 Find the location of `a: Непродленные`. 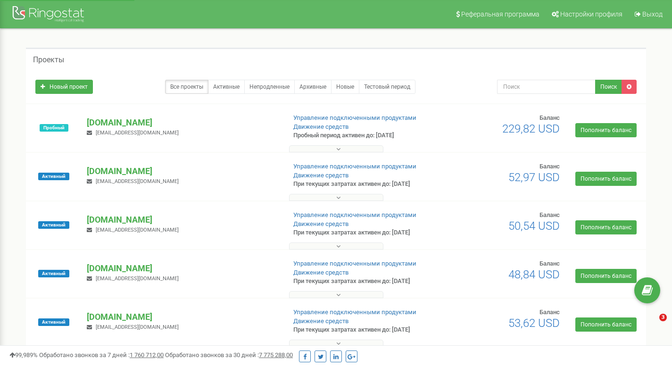

a: Непродленные is located at coordinates (269, 87).